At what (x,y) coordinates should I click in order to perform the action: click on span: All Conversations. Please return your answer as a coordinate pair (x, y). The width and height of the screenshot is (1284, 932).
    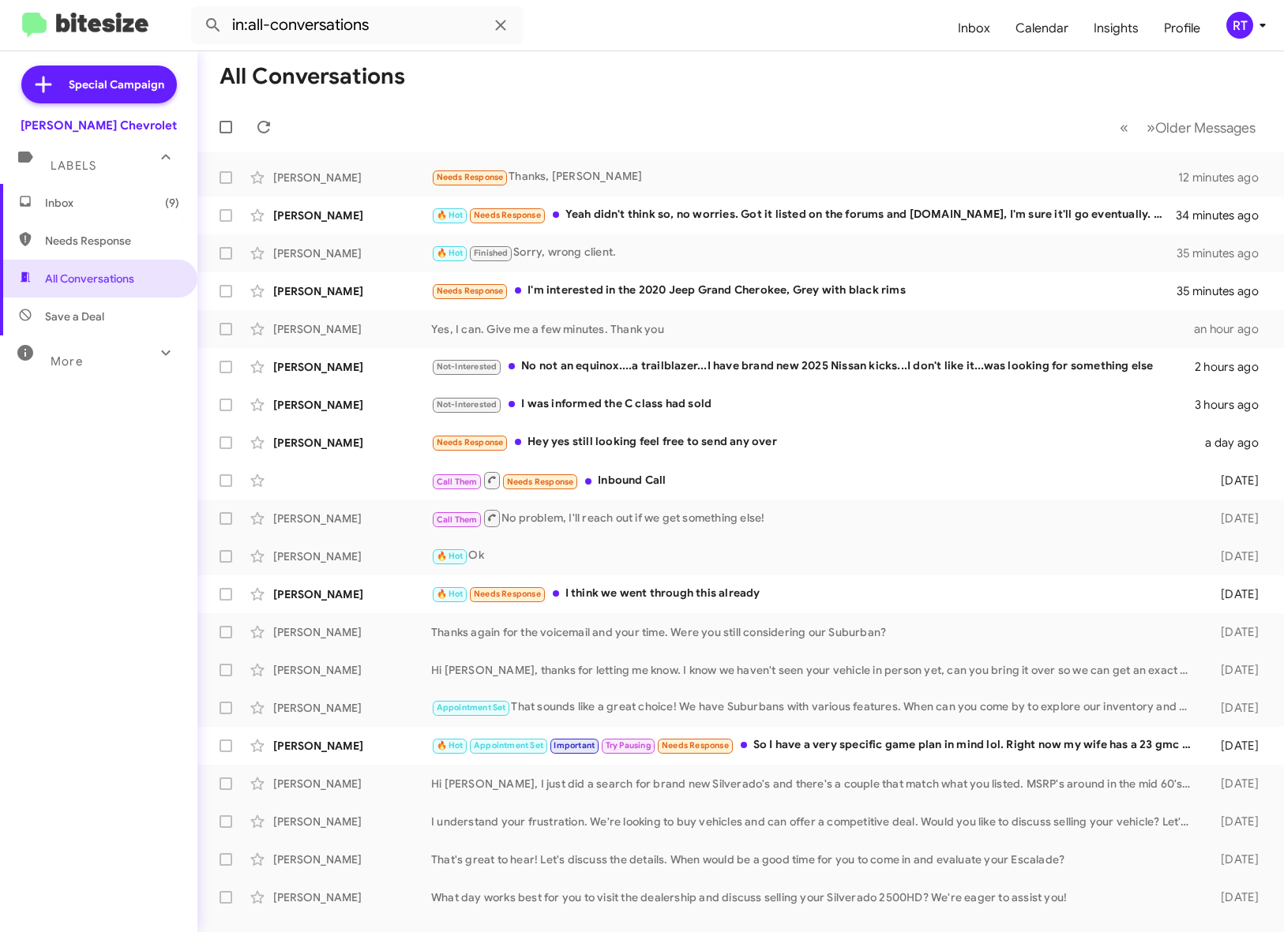
    Looking at the image, I should click on (89, 279).